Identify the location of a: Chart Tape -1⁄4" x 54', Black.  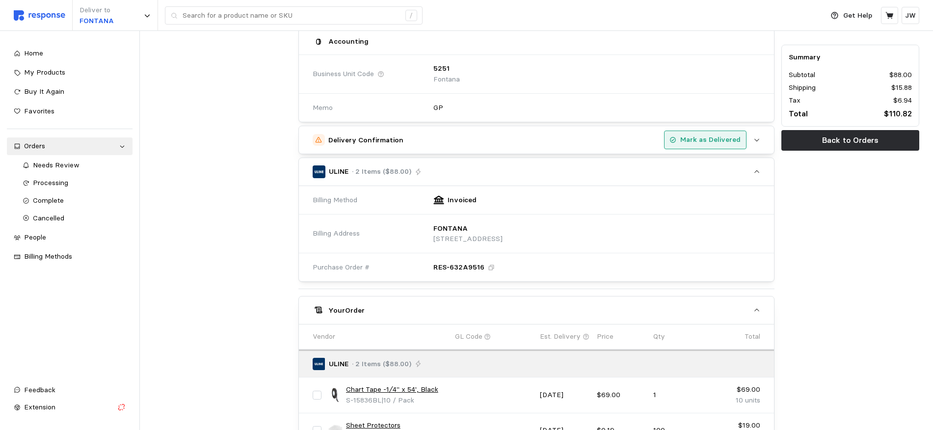
(392, 390).